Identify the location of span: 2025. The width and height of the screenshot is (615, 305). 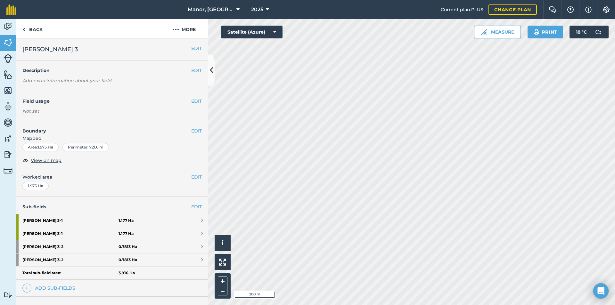
(257, 10).